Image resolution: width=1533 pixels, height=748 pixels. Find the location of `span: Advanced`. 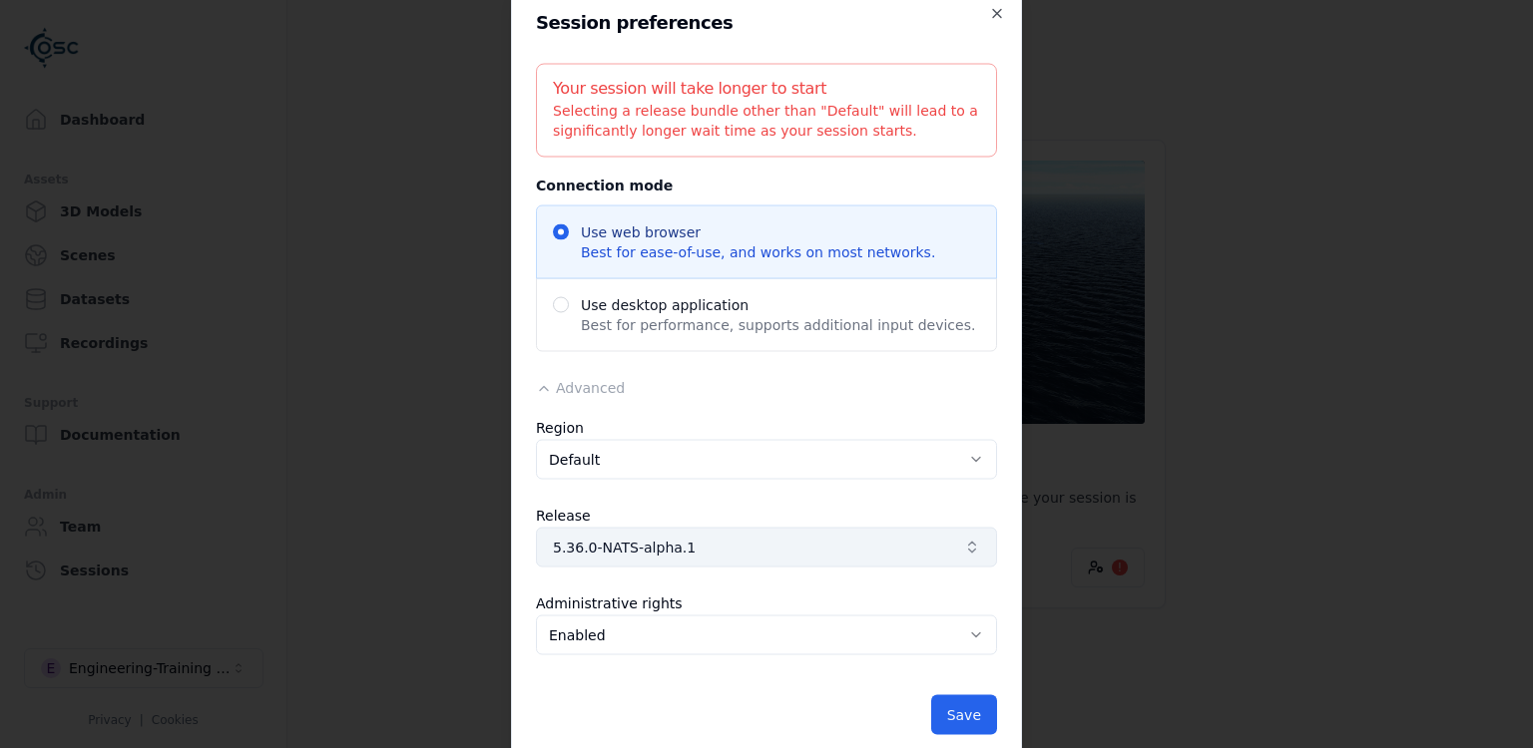

span: Advanced is located at coordinates (590, 388).